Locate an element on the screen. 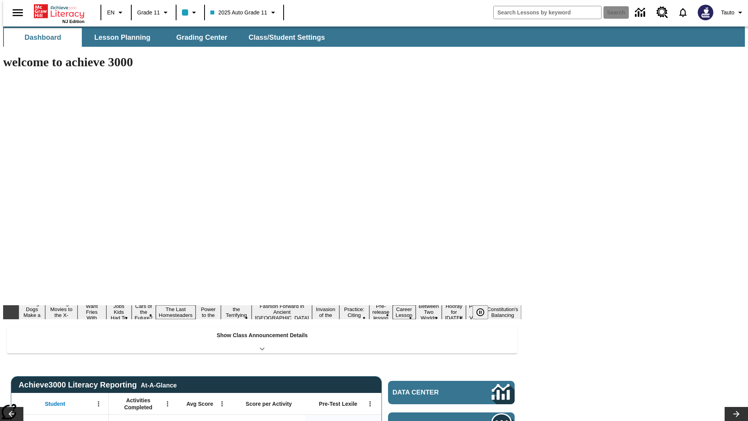  button: Lesson carousel, Next is located at coordinates (737, 414).